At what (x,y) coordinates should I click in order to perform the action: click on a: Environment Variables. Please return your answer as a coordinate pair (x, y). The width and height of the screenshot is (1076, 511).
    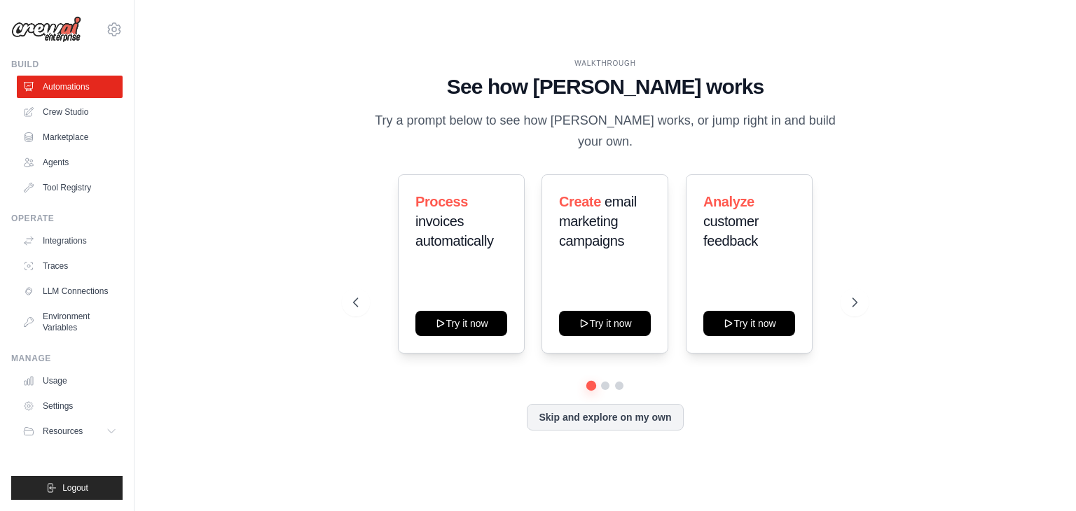
    Looking at the image, I should click on (69, 322).